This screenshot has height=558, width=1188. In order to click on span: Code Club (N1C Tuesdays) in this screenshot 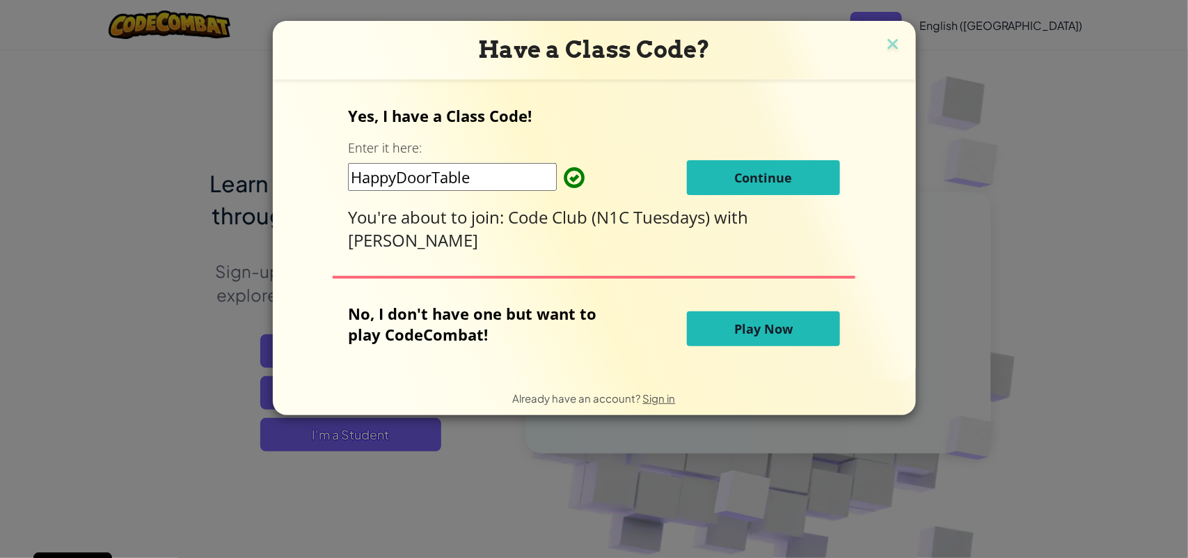, I will do `click(611, 216)`.